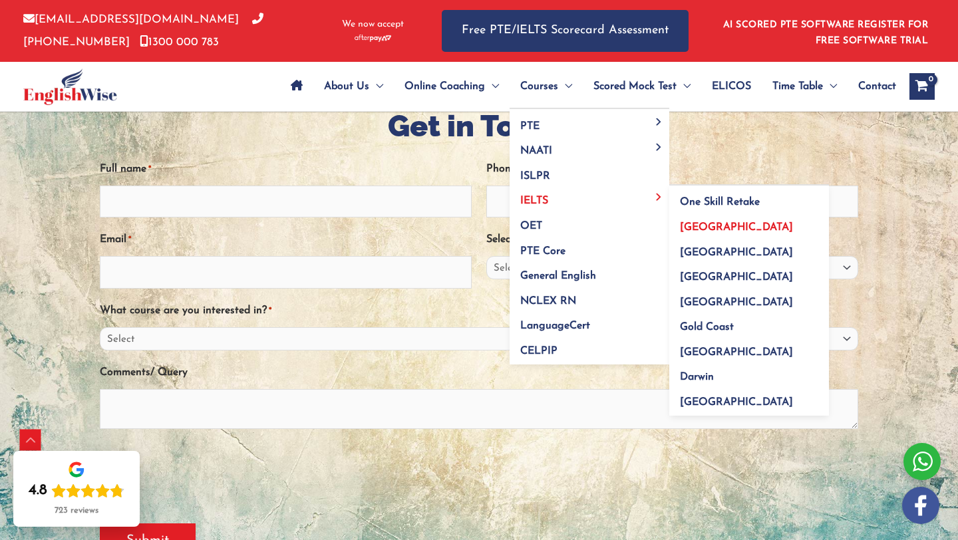 The width and height of the screenshot is (958, 540). What do you see at coordinates (536, 151) in the screenshot?
I see `span: NAATI` at bounding box center [536, 151].